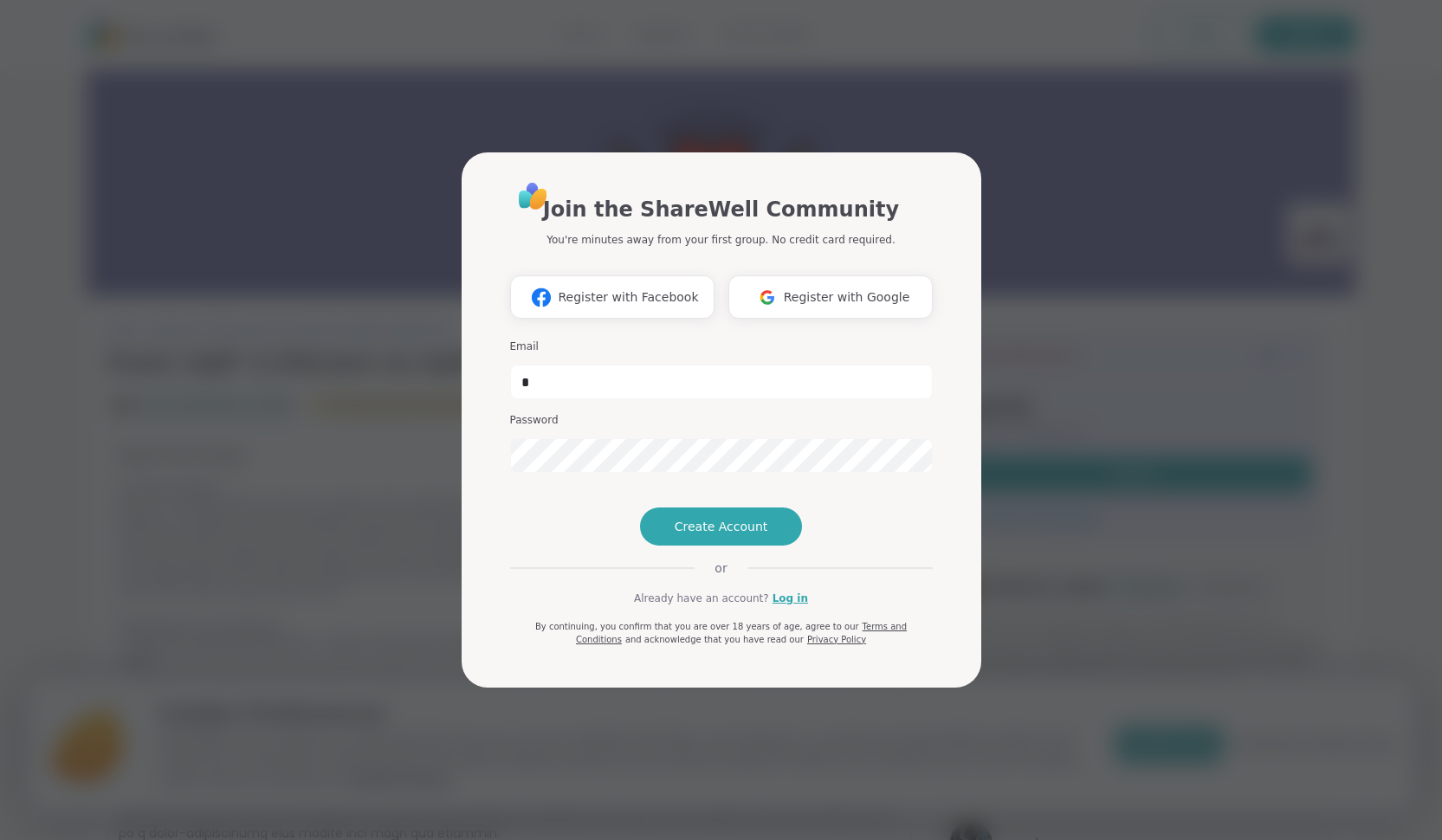 The width and height of the screenshot is (1442, 840). I want to click on a: Log in, so click(790, 598).